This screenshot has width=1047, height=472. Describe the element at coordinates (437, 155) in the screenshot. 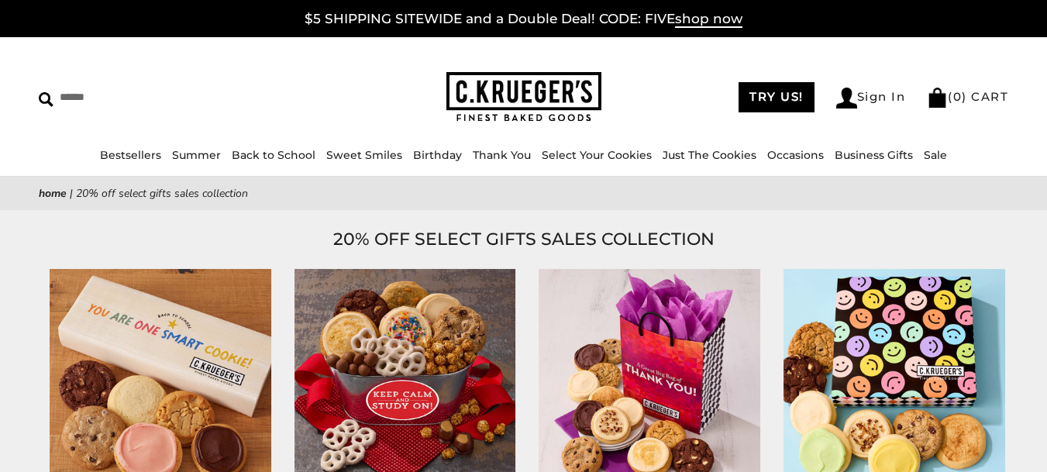

I see `a: Birthday` at that location.